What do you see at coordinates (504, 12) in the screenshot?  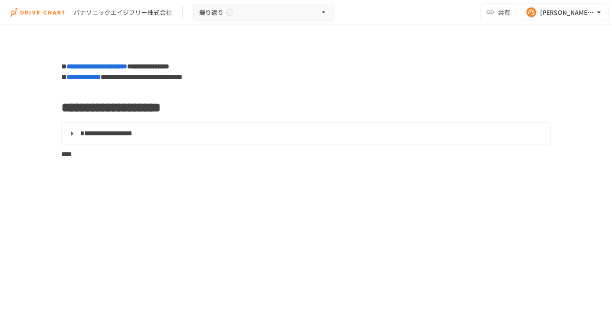 I see `span: 共有` at bounding box center [504, 12].